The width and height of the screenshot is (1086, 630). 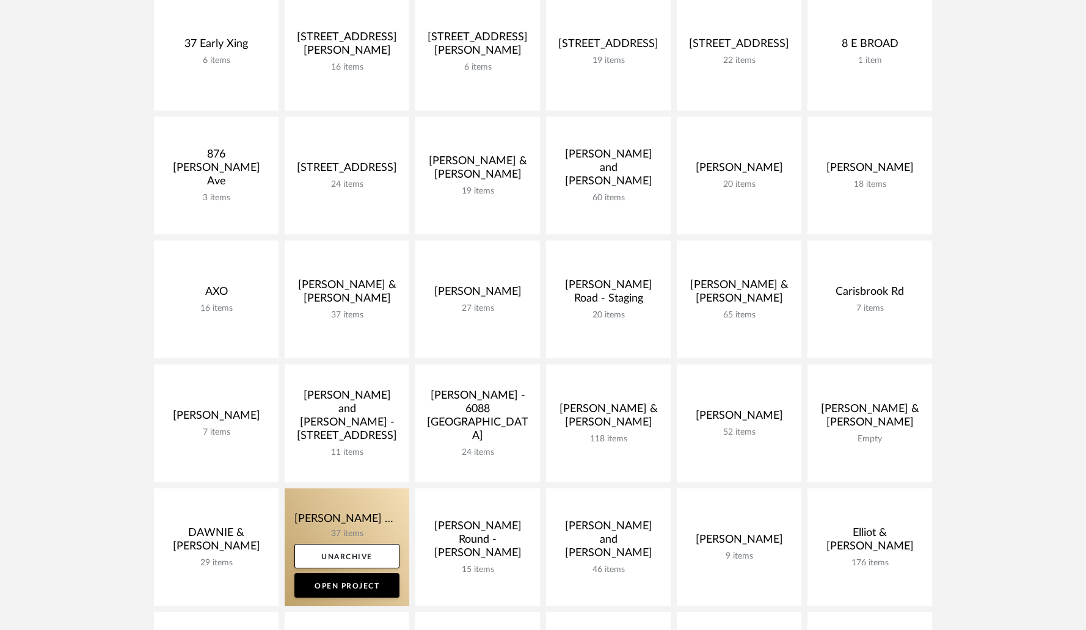 I want to click on div: 60 items, so click(x=608, y=198).